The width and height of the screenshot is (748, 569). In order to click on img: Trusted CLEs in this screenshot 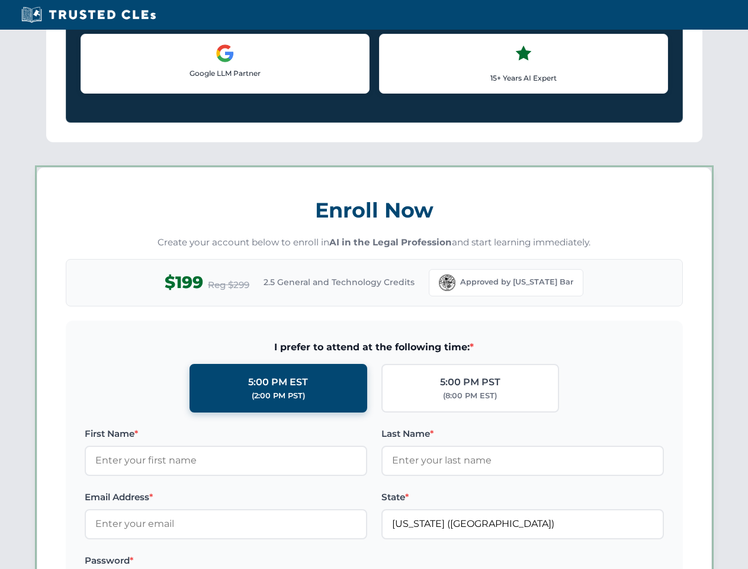, I will do `click(88, 15)`.